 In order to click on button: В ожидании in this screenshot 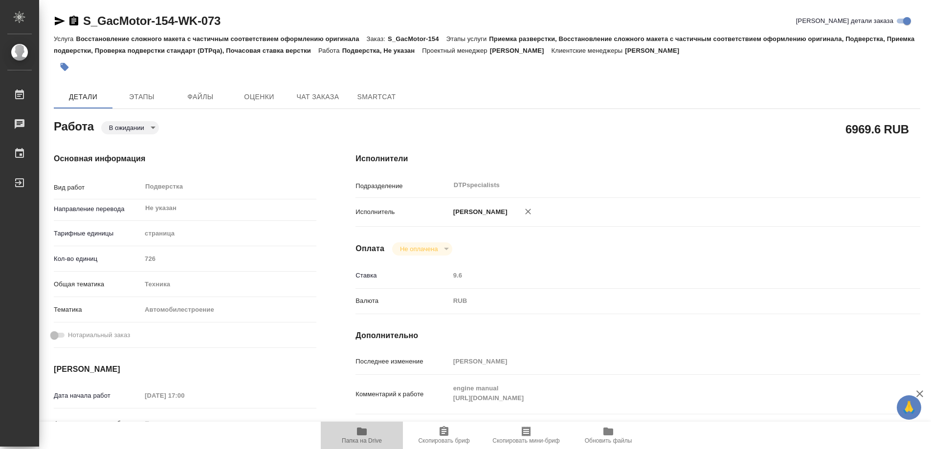, I will do `click(127, 128)`.